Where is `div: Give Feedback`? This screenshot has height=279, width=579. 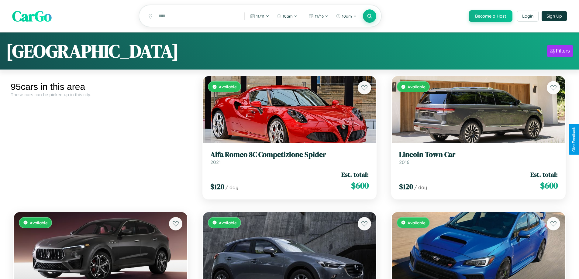 div: Give Feedback is located at coordinates (574, 140).